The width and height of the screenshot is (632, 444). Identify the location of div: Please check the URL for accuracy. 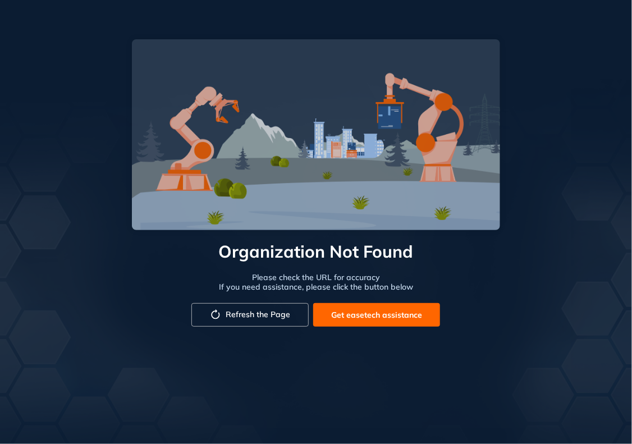
(316, 277).